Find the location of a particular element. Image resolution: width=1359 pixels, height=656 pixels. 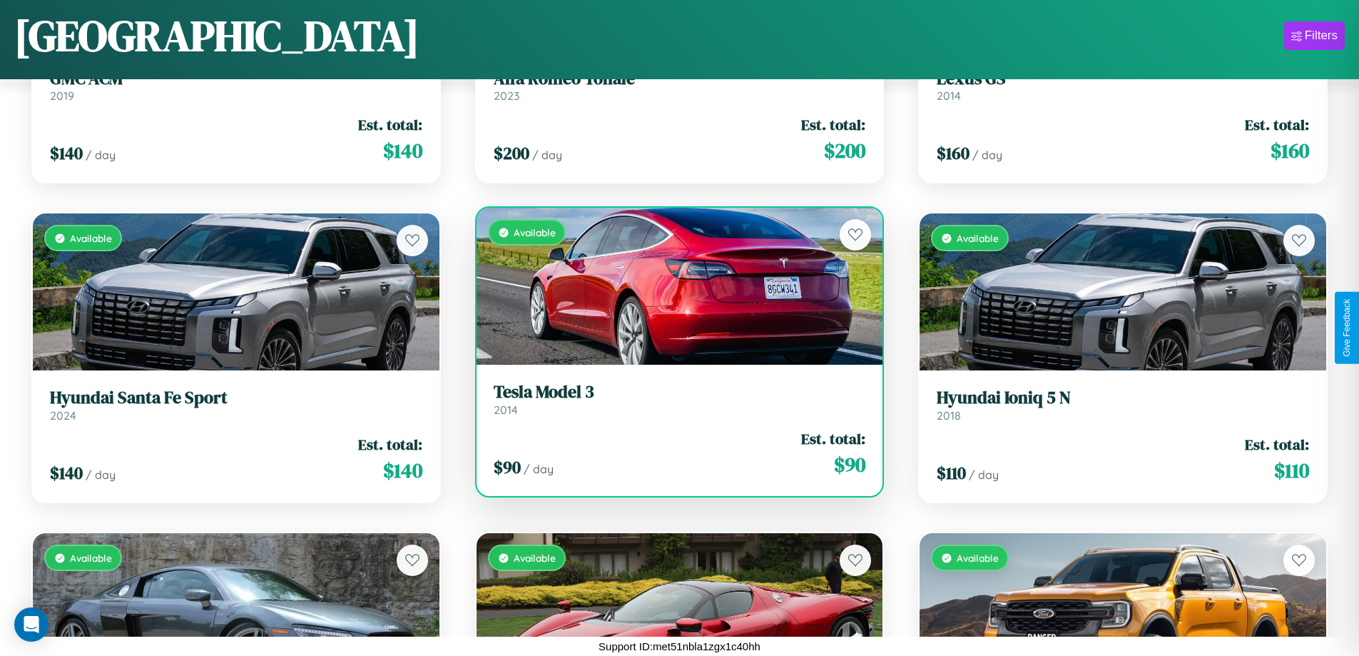

div: Give Feedback is located at coordinates (1347, 328).